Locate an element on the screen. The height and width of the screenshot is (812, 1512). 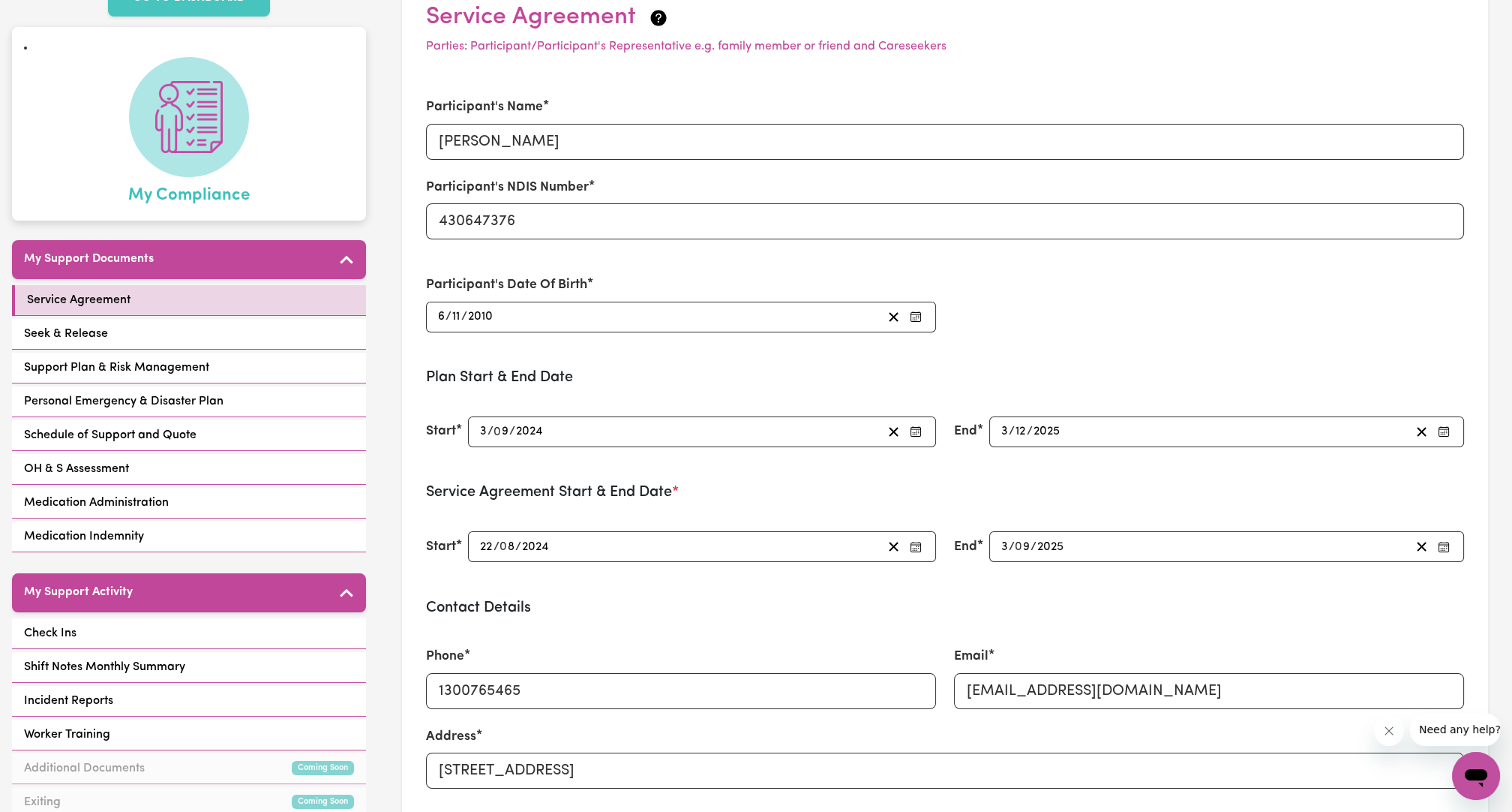
a: Support Plan & Risk Management is located at coordinates (189, 368).